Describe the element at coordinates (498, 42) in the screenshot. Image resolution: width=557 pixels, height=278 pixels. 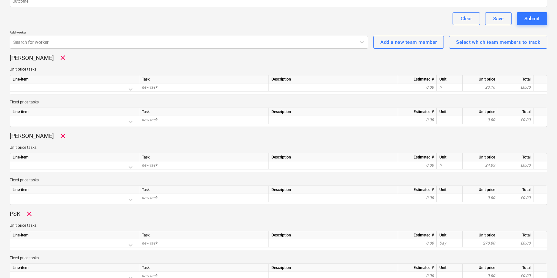
I see `button: Select which team members to track` at that location.